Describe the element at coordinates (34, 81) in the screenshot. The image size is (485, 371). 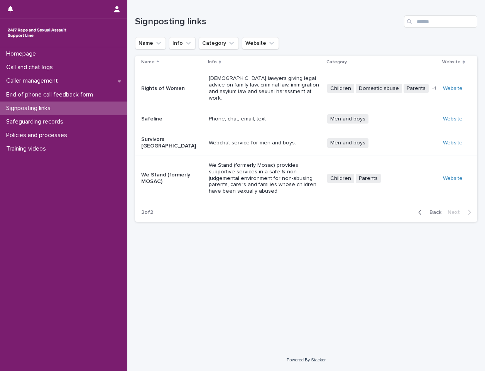
I see `p: Caller management` at that location.